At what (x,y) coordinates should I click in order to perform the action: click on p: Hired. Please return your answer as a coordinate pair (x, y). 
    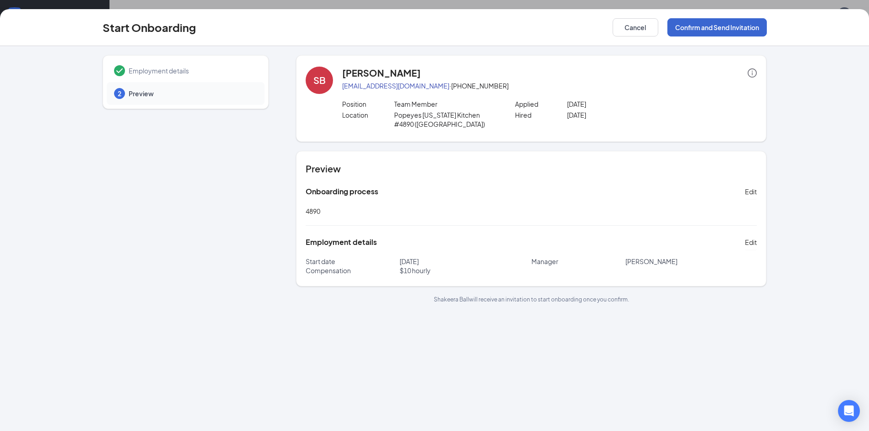
    Looking at the image, I should click on (541, 115).